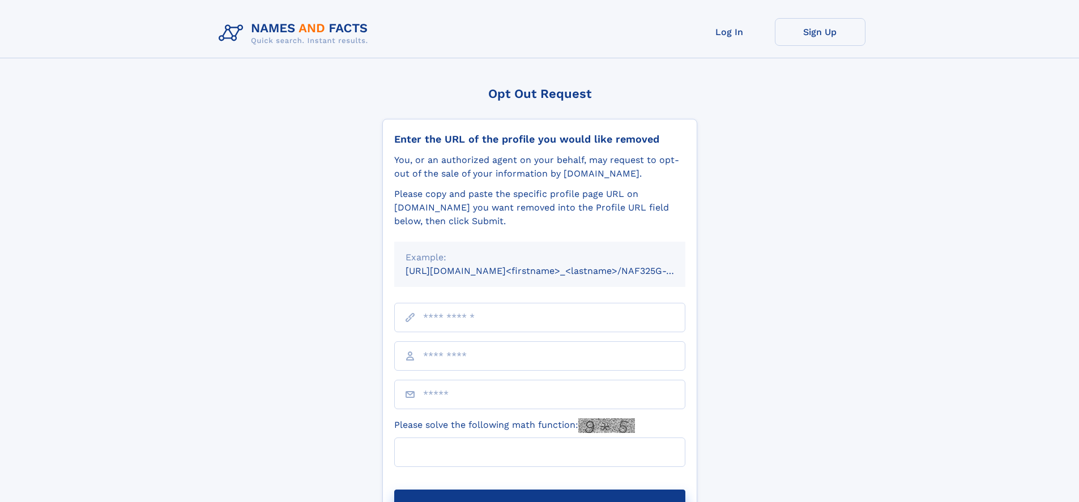 This screenshot has width=1079, height=502. Describe the element at coordinates (540, 167) in the screenshot. I see `div: You, or an authorized agent on your behalf, may request to opt-out of the sale of your informatio...` at that location.